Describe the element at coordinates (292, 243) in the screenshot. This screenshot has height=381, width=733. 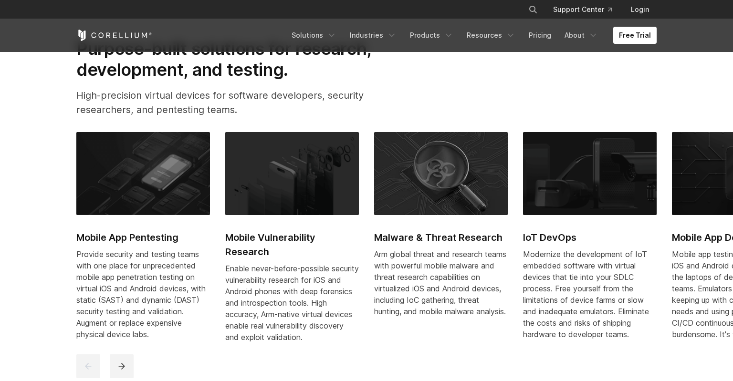
I see `a: Mobile Vulnerability Research Mobile Vulnerability Research Enable never-before-possible security...` at that location.